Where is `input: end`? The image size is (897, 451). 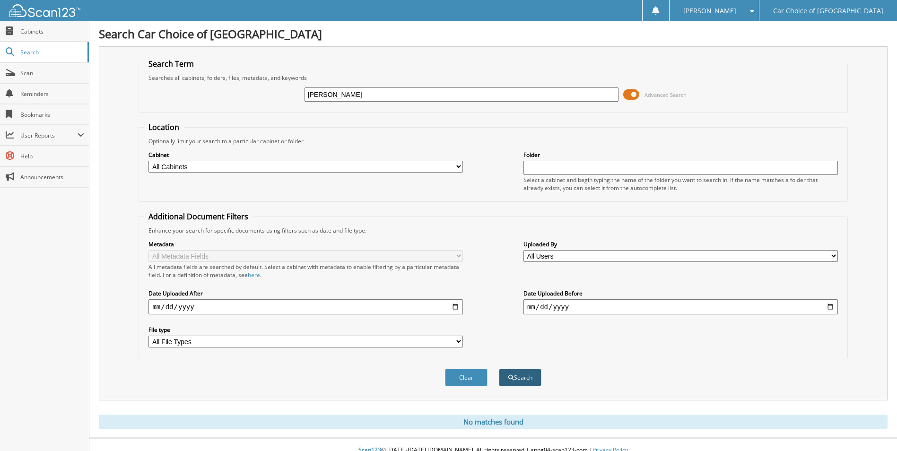 input: end is located at coordinates (681, 307).